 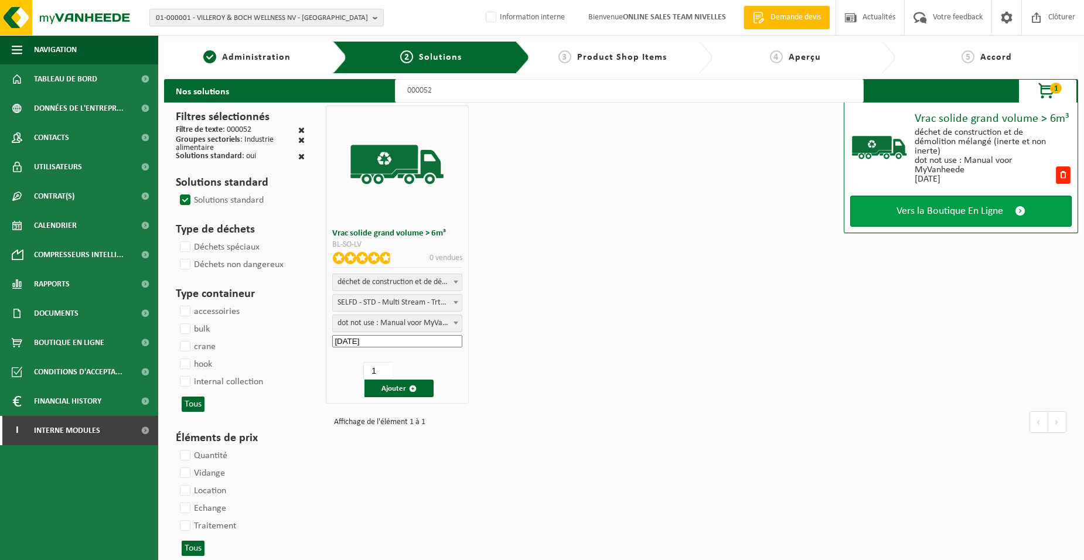 What do you see at coordinates (78, 372) in the screenshot?
I see `span: Conditions d'accepta...` at bounding box center [78, 372].